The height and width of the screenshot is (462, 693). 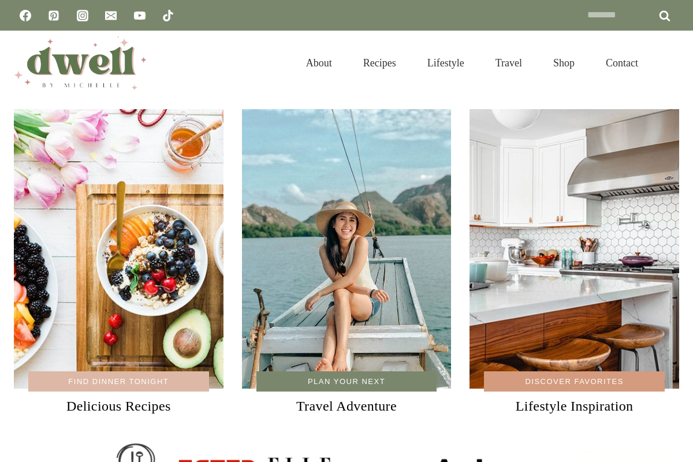 I want to click on a: TikTok, so click(x=168, y=16).